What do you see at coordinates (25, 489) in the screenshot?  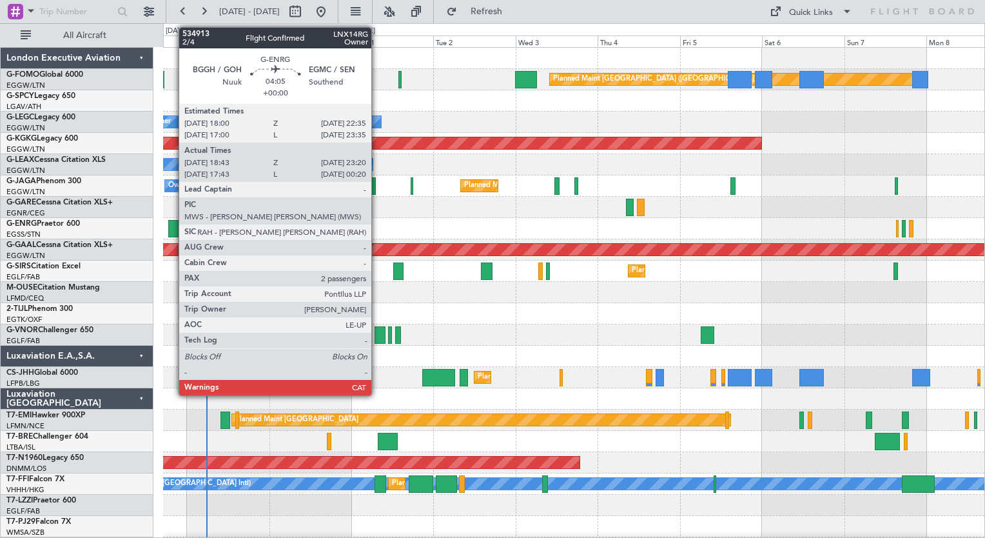 I see `a: VHHH/HKG` at bounding box center [25, 489].